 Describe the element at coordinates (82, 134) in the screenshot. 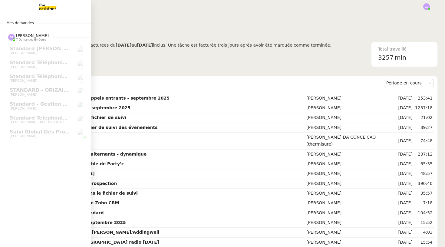

I see `img: users%2FoFdbodQ3TgNoWt9kP3GXAs5oaCq1%2Favatar%2Fprofile-pic.png` at that location.